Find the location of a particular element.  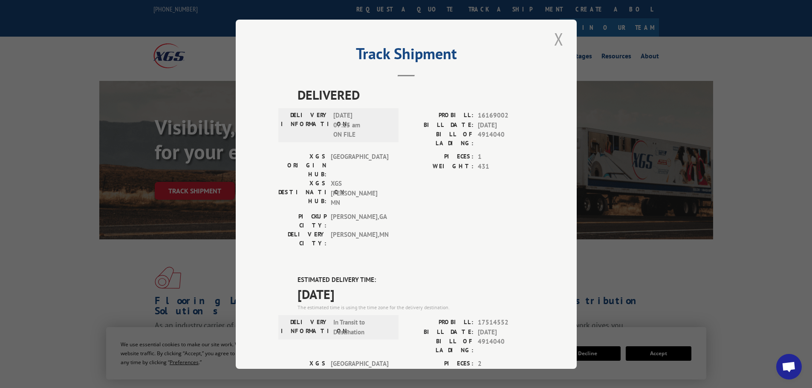

label: ESTIMATED DELIVERY TIME: is located at coordinates (416, 280).